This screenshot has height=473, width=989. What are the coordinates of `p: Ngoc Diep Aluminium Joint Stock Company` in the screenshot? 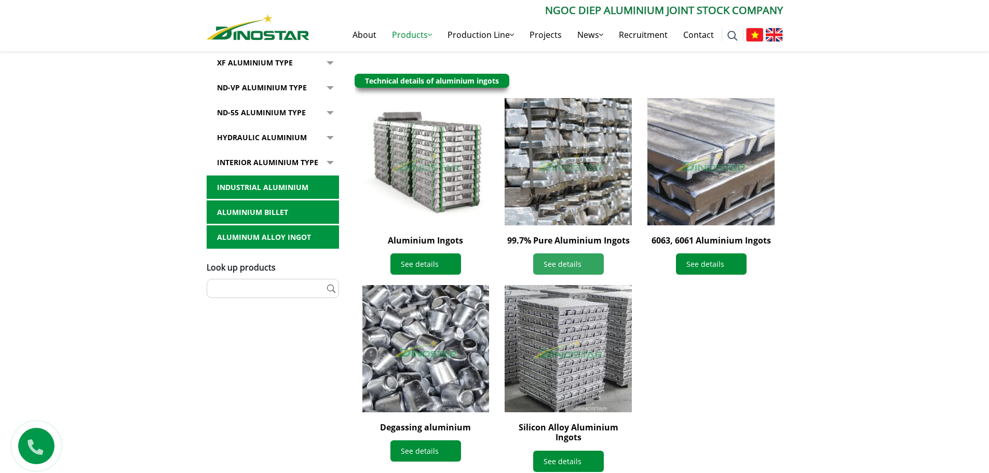 It's located at (546, 10).